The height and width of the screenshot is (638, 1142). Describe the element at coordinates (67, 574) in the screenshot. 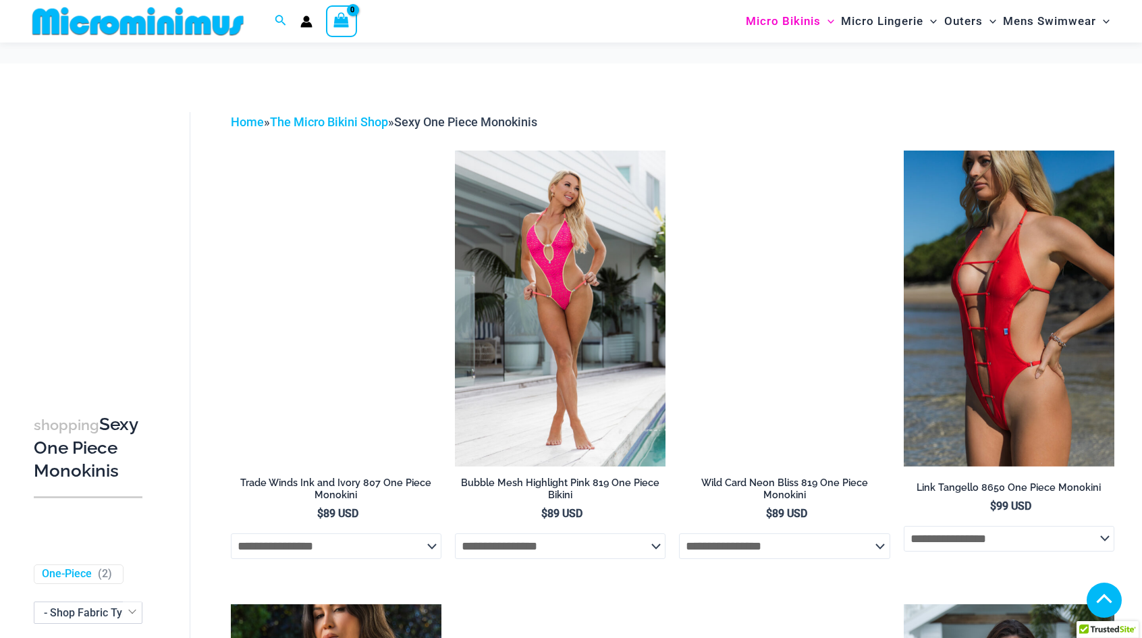

I see `a: One-Piece` at that location.